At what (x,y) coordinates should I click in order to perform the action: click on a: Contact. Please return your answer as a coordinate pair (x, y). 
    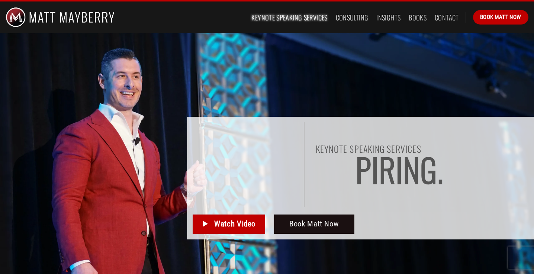
    Looking at the image, I should click on (447, 17).